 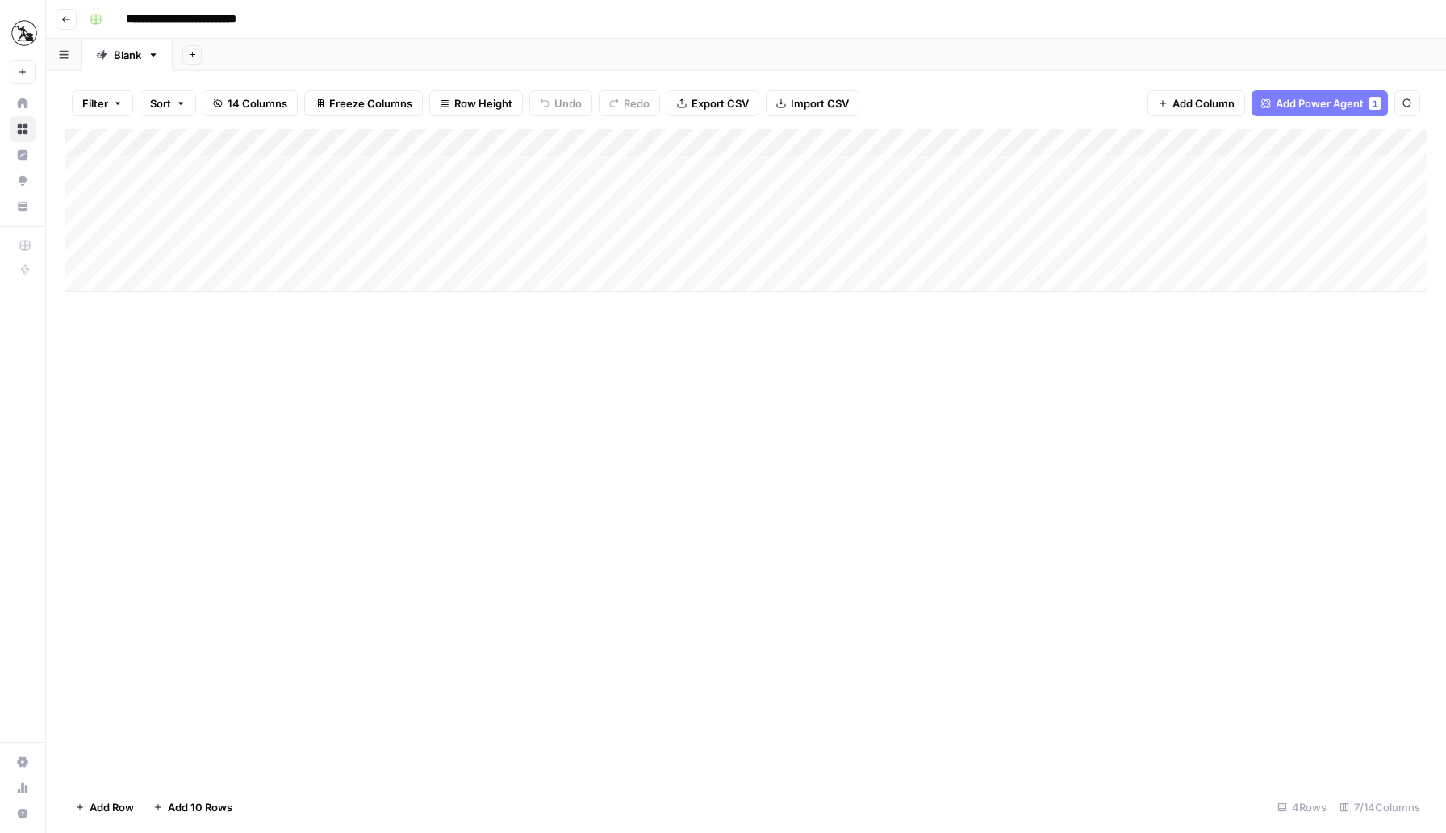 I want to click on span: Undo, so click(x=568, y=103).